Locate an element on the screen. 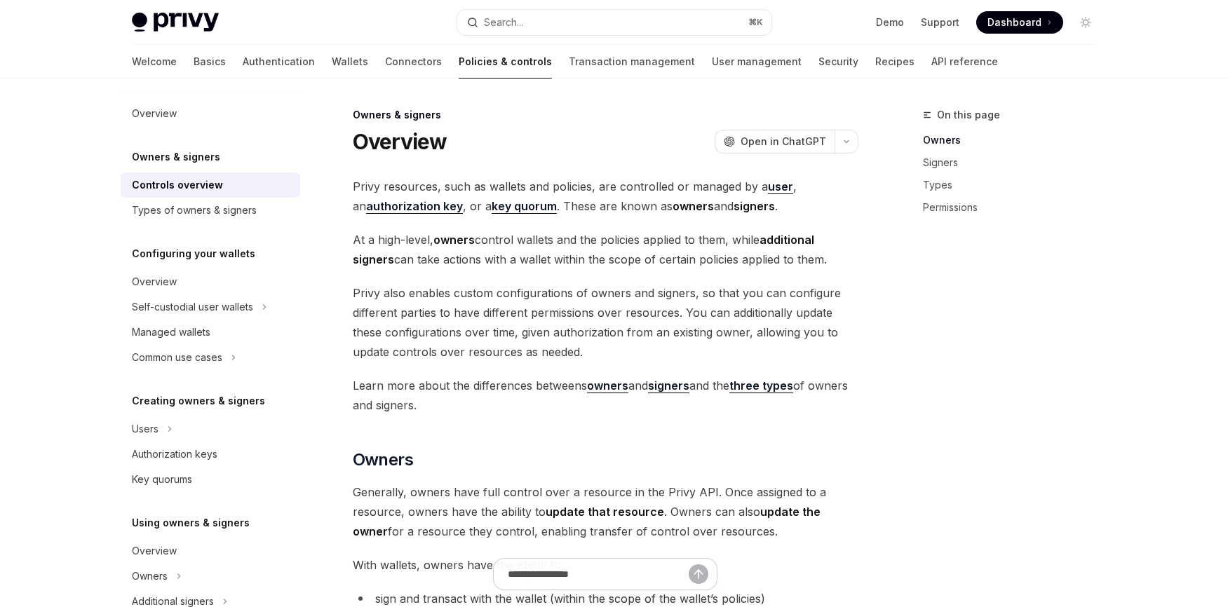  a: Transaction management is located at coordinates (632, 62).